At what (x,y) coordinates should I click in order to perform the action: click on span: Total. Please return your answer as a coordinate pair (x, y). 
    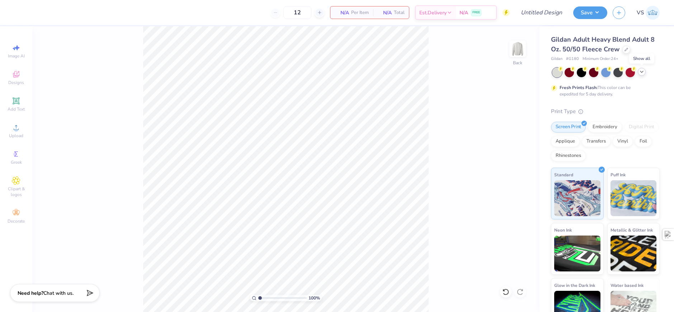
    Looking at the image, I should click on (399, 13).